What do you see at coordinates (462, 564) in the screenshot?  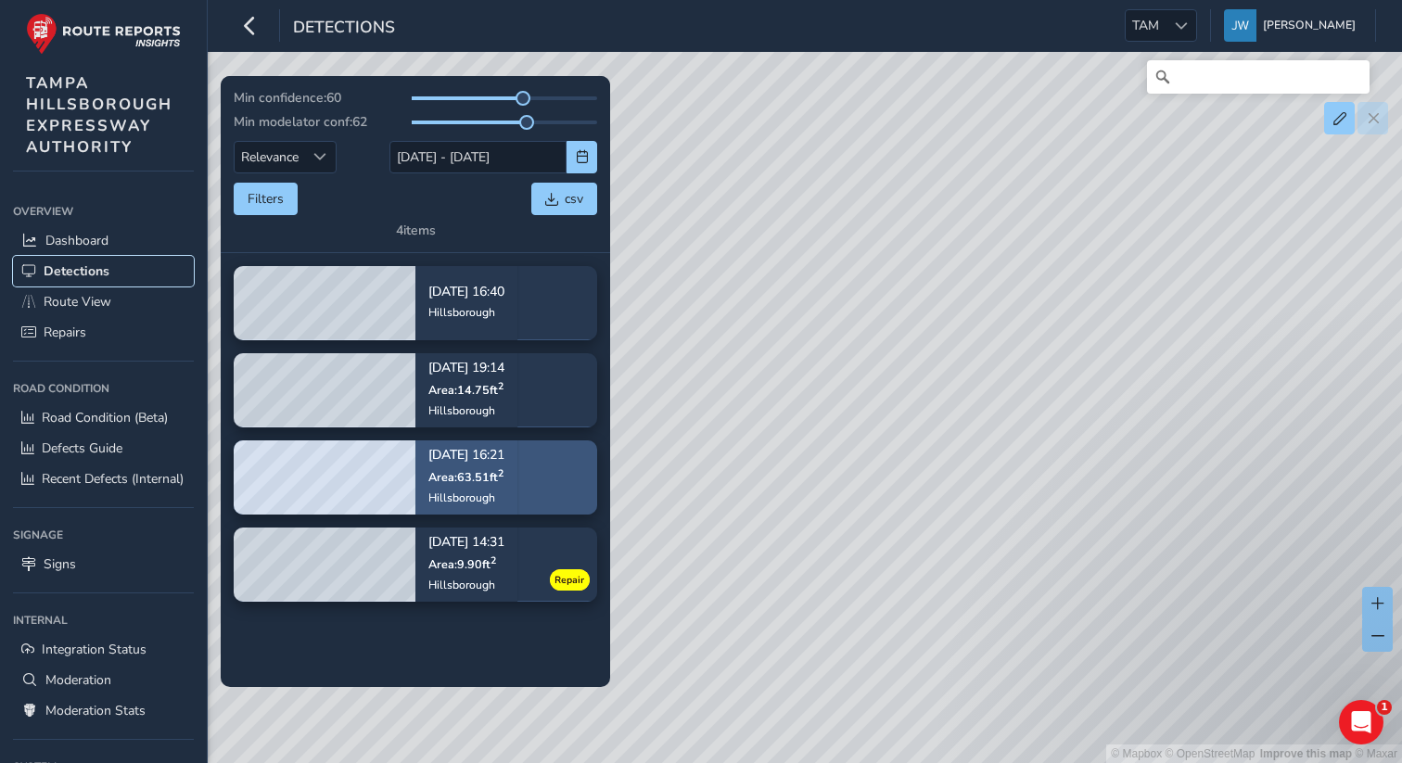 I see `span: Area: 9.90 ft` at bounding box center [462, 564].